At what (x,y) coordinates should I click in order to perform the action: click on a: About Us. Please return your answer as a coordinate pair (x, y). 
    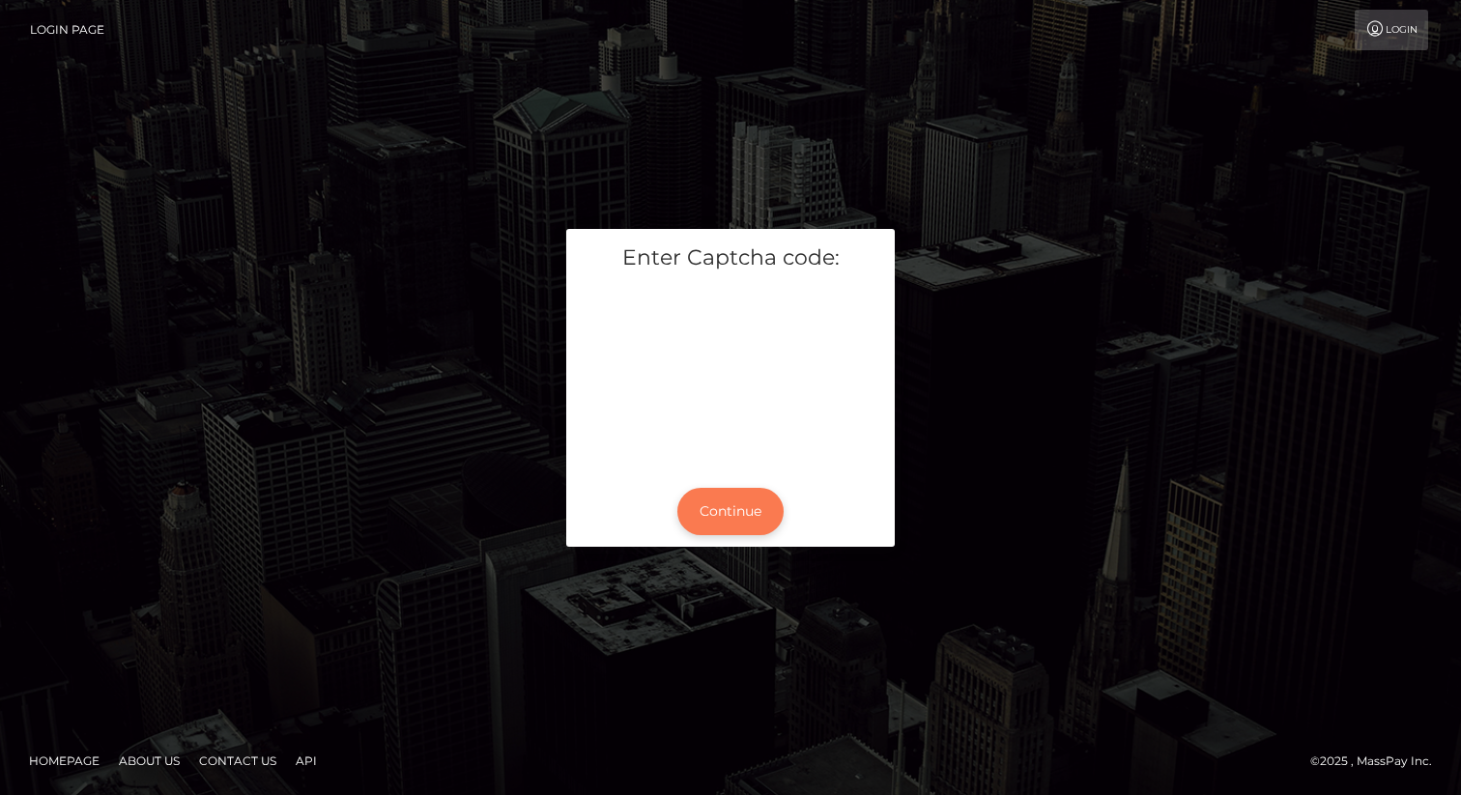
    Looking at the image, I should click on (149, 760).